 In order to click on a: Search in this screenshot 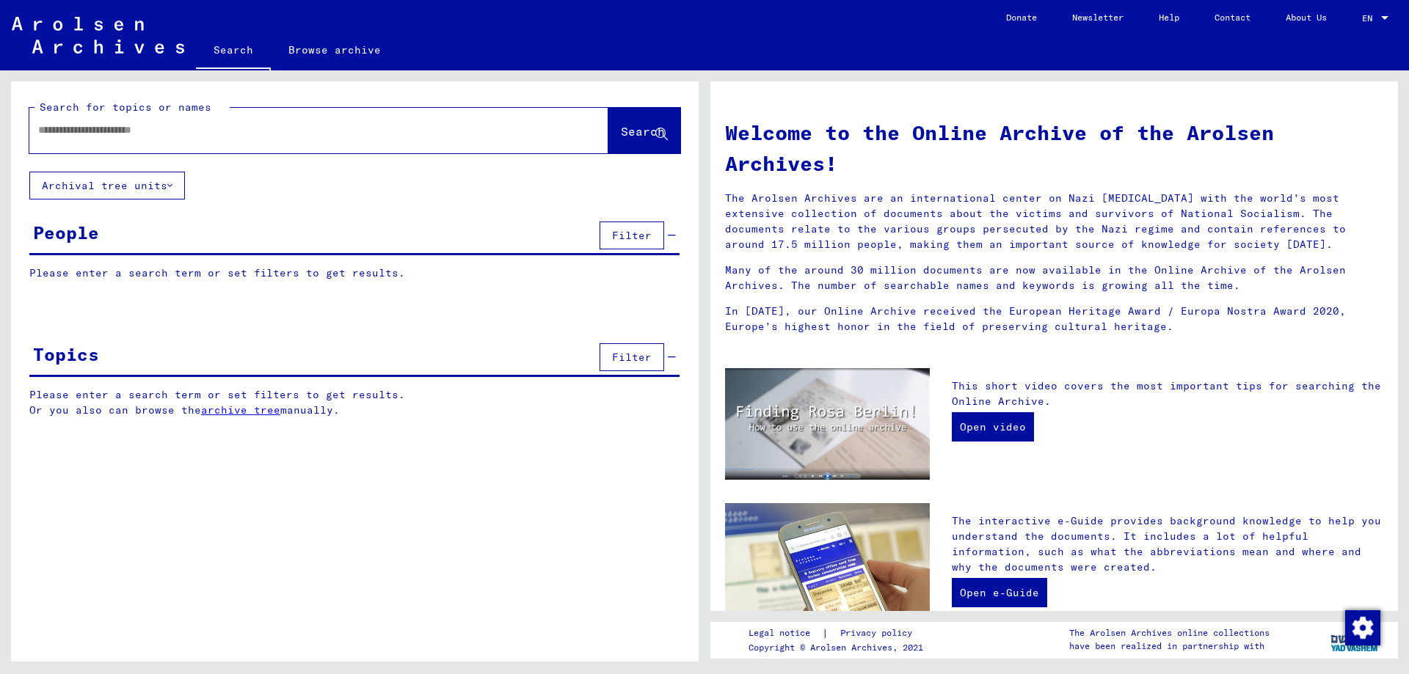, I will do `click(233, 51)`.